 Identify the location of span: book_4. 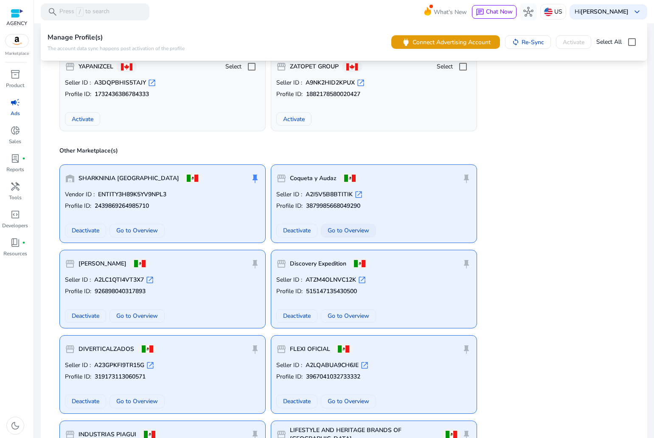
(15, 242).